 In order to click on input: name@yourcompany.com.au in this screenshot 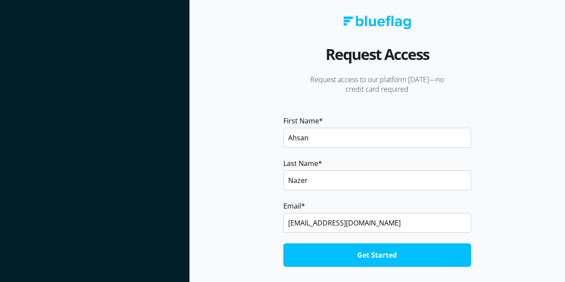, I will do `click(377, 223)`.